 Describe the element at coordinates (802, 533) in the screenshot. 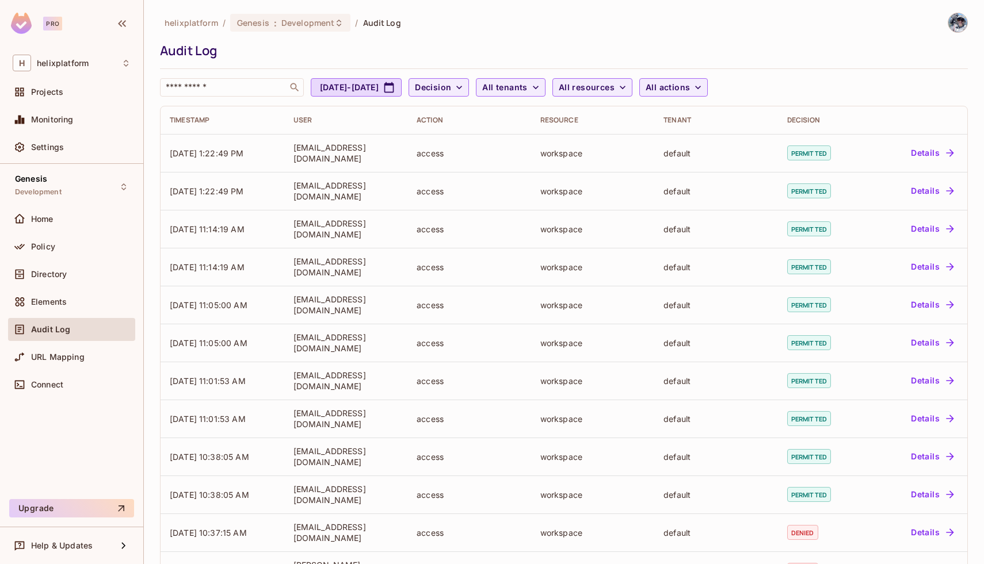

I see `span: denied` at that location.